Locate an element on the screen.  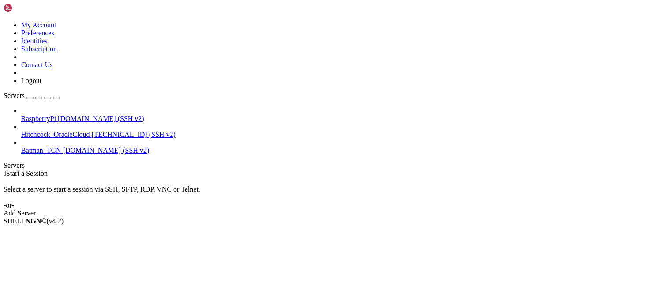
div: Servers is located at coordinates (333, 165).